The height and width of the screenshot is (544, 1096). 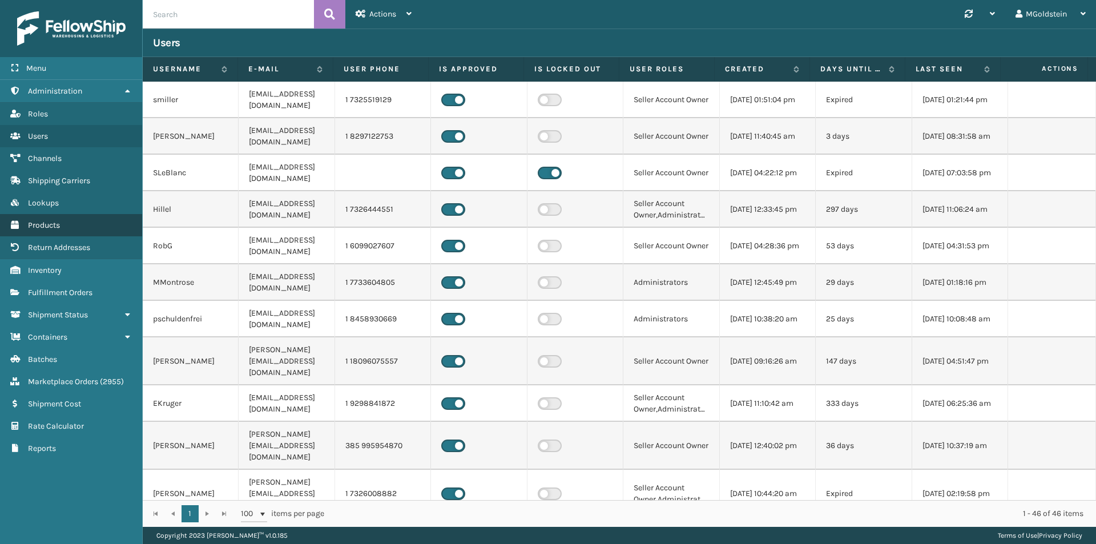 What do you see at coordinates (184, 69) in the screenshot?
I see `label: Username` at bounding box center [184, 69].